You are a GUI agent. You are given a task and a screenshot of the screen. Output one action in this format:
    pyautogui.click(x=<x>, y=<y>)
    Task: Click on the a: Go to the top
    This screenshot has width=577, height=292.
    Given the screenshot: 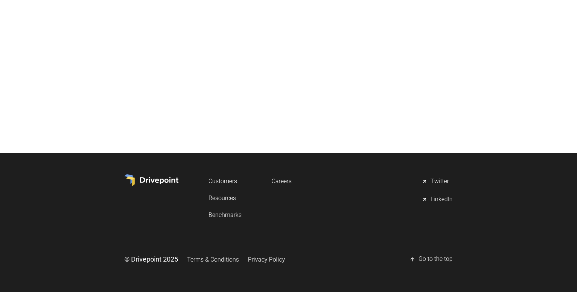 What is the action you would take?
    pyautogui.click(x=431, y=260)
    